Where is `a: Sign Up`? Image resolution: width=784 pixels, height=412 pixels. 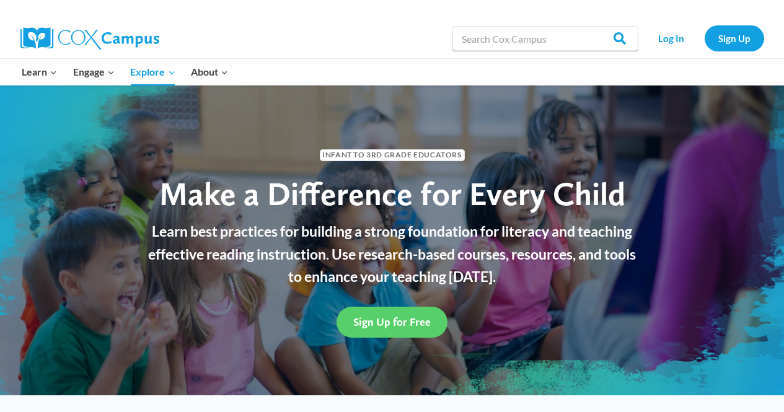 a: Sign Up is located at coordinates (734, 38).